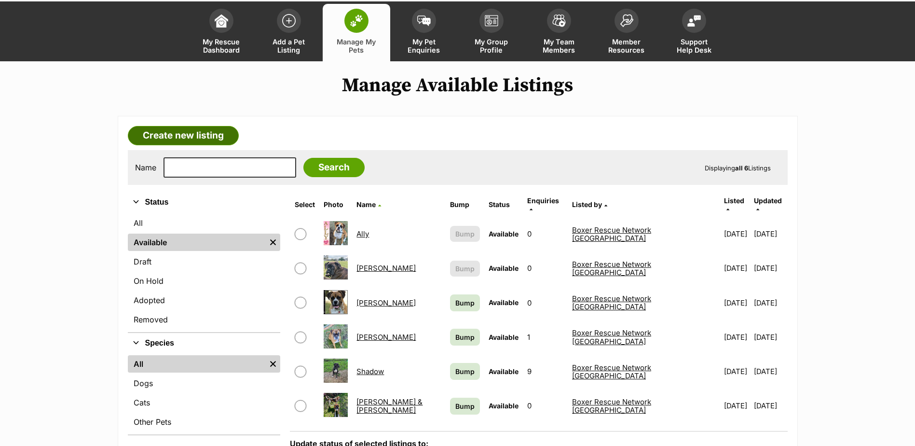 The height and width of the screenshot is (446, 915). Describe the element at coordinates (183, 136) in the screenshot. I see `a: Create new listing` at that location.